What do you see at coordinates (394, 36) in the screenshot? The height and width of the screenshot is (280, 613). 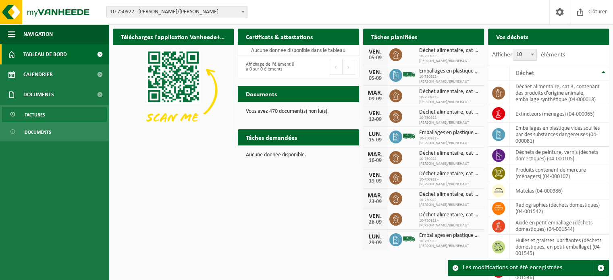 I see `h2: Tâches planifiées` at bounding box center [394, 36].